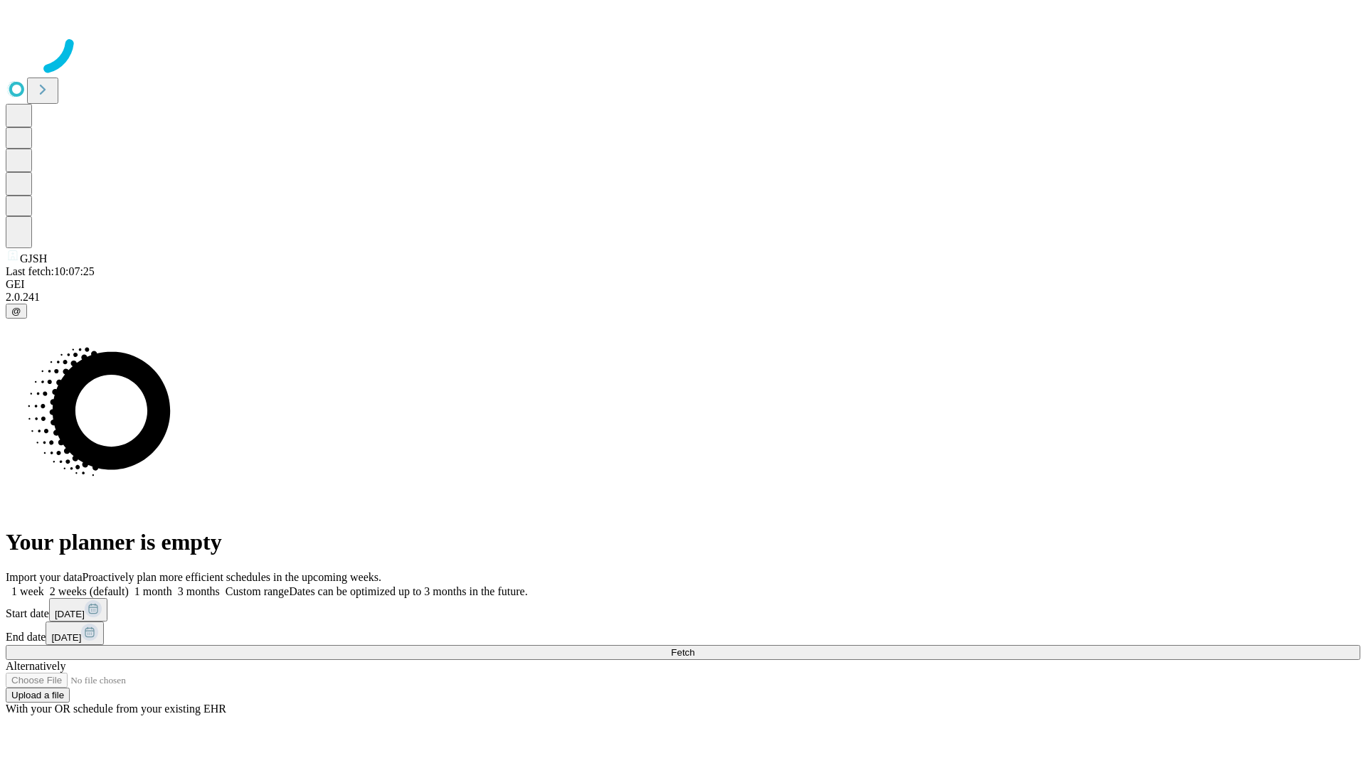 The width and height of the screenshot is (1366, 768). Describe the element at coordinates (33, 258) in the screenshot. I see `span: GJSH` at that location.